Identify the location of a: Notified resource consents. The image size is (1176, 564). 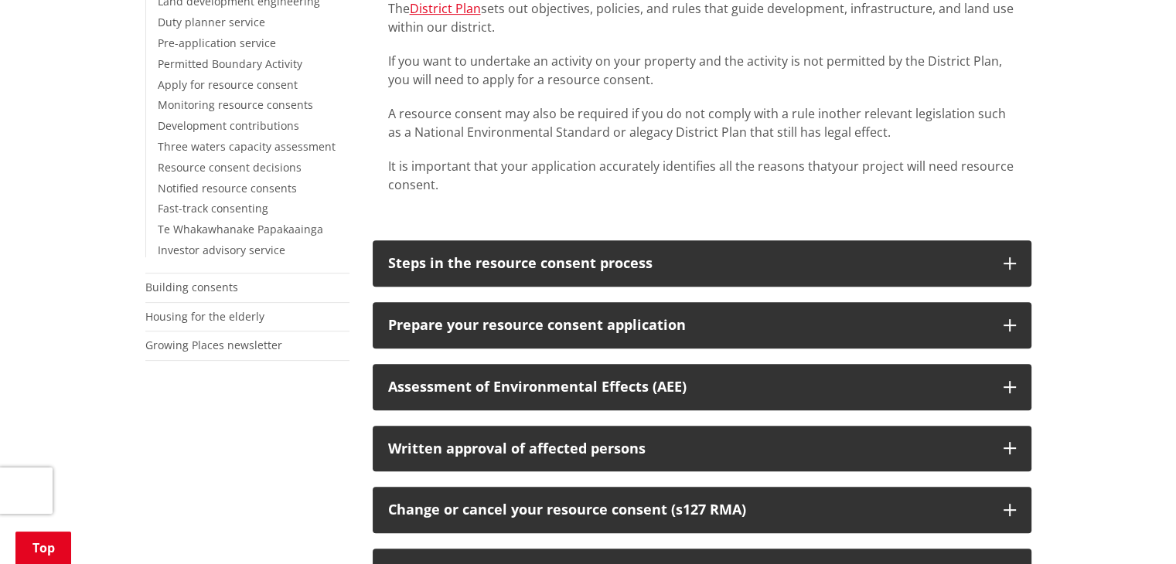
(227, 188).